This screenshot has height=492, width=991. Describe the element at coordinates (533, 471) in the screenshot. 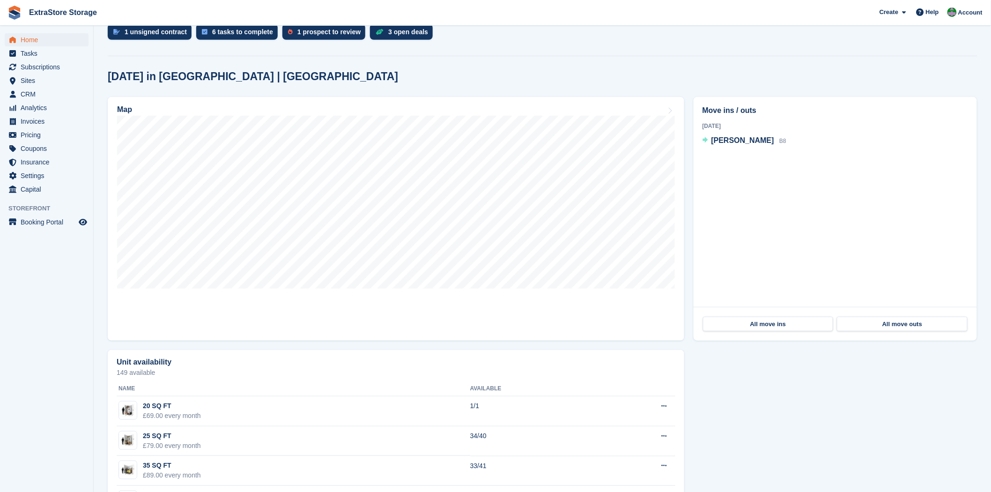

I see `td: 33/41` at that location.